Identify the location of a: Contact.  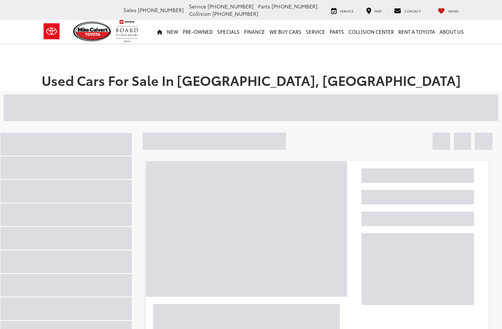
(407, 10).